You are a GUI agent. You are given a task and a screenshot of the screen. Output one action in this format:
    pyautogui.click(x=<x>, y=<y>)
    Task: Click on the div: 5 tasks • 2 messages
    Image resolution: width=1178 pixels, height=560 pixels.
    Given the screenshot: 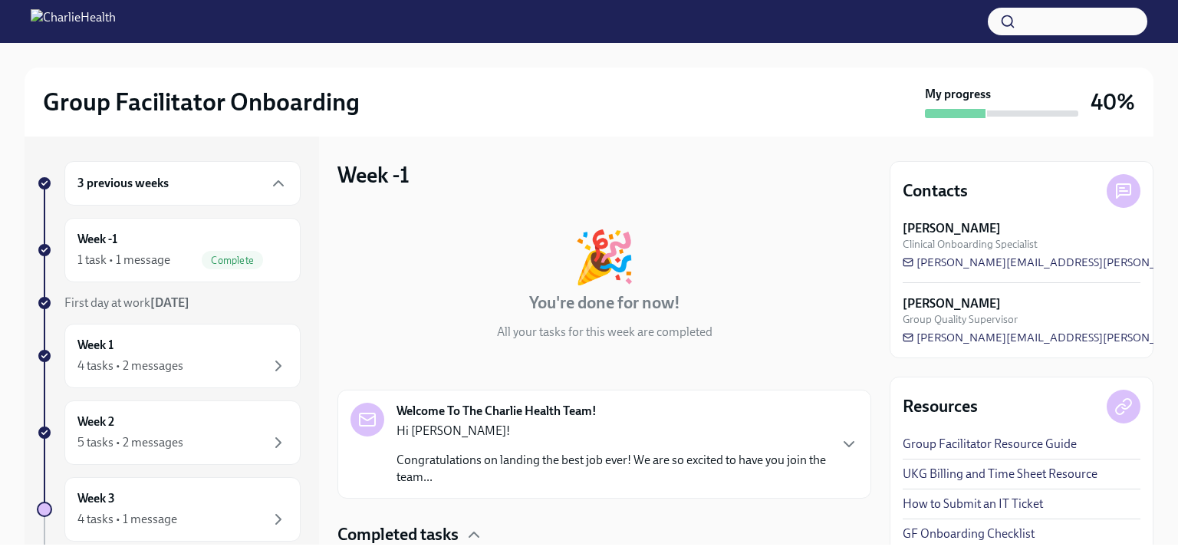 What is the action you would take?
    pyautogui.click(x=130, y=443)
    